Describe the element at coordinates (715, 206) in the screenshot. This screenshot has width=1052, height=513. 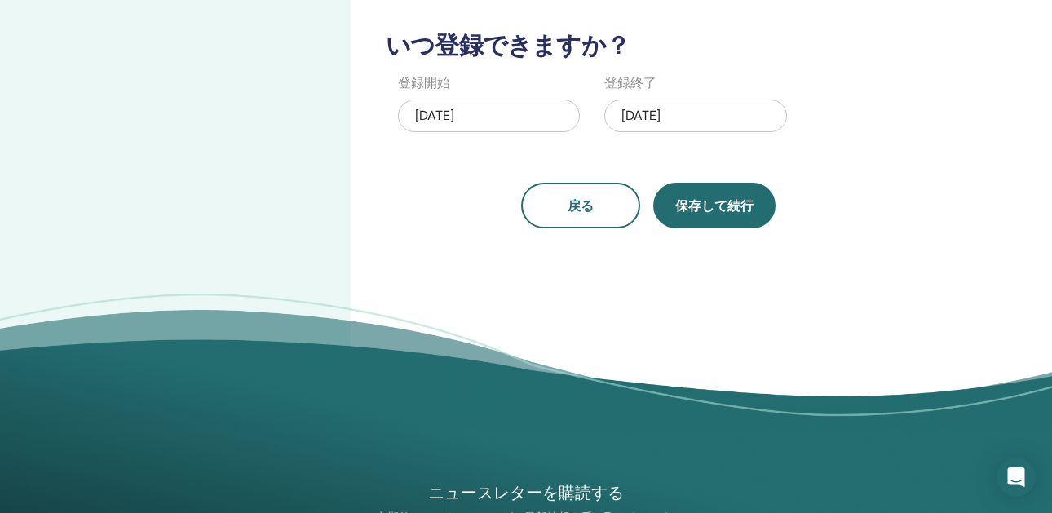
I see `span: 保存して続行` at that location.